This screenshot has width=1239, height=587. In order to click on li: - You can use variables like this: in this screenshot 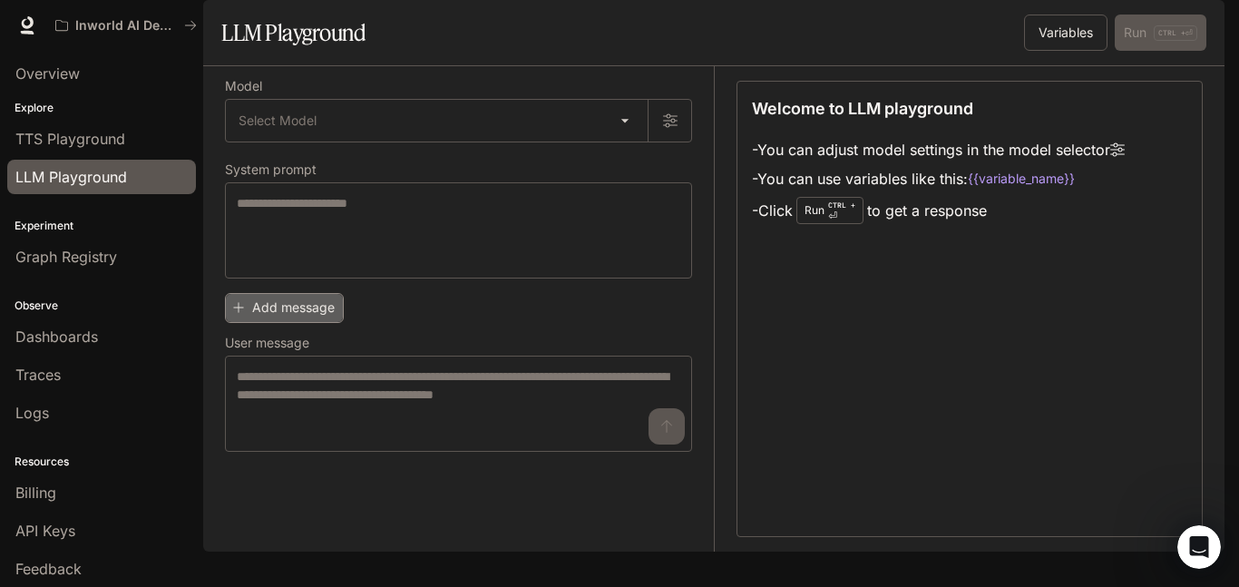, I will do `click(938, 179)`.